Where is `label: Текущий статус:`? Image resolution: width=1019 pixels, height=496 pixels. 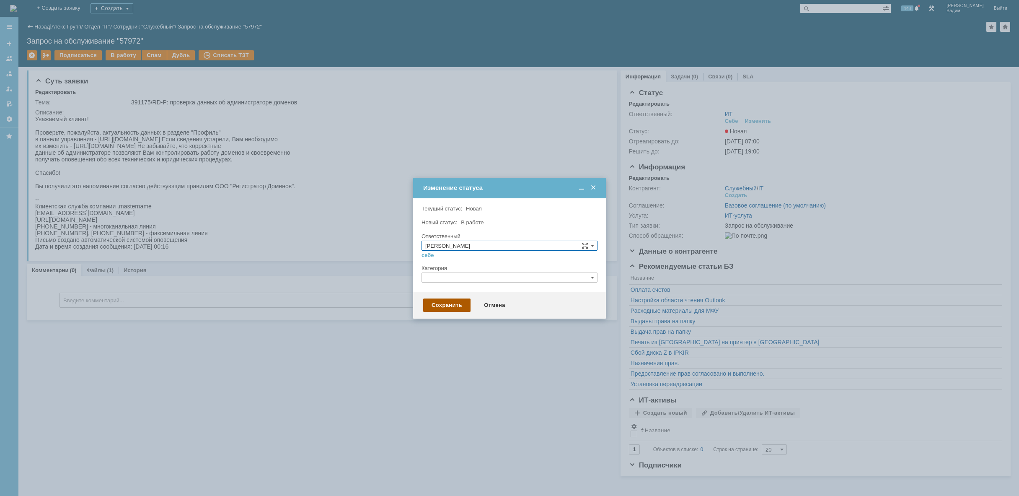
label: Текущий статус: is located at coordinates (442, 208).